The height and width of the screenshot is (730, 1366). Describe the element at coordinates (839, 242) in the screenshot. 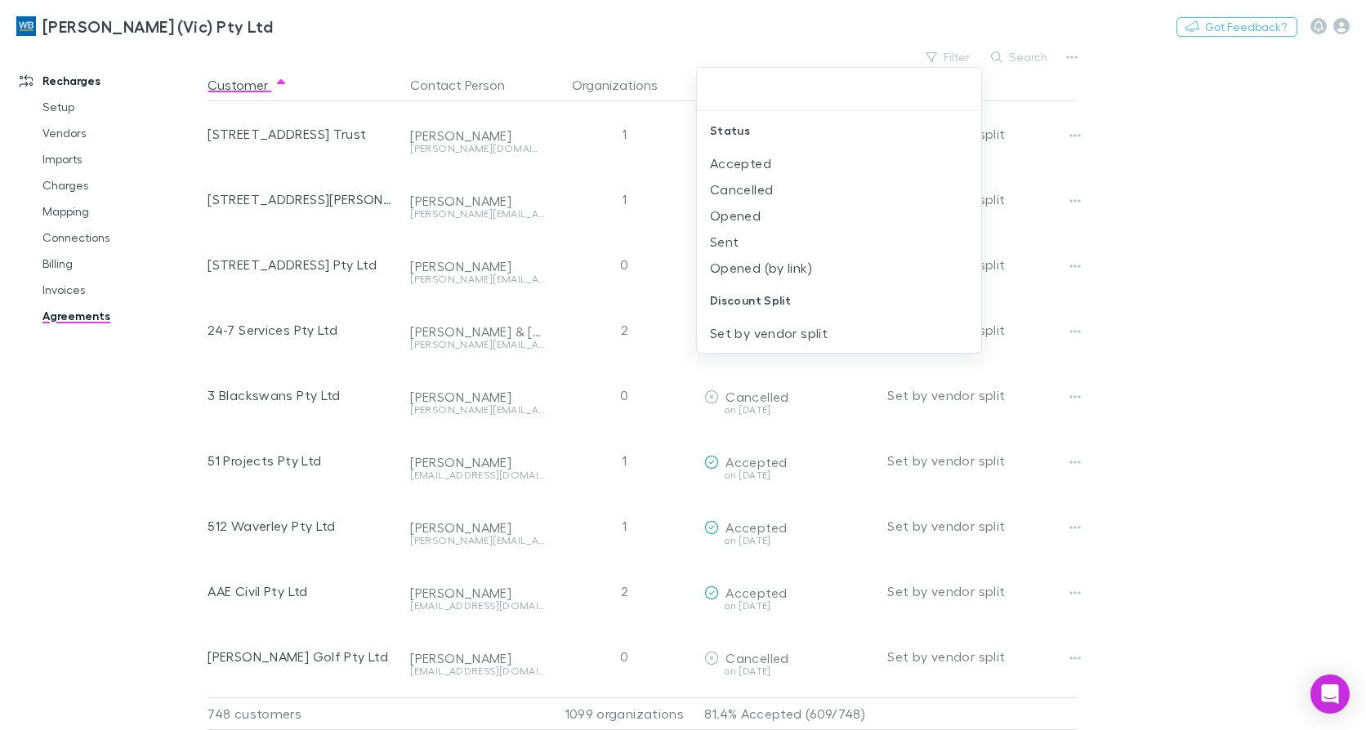

I see `li: Sent` at that location.